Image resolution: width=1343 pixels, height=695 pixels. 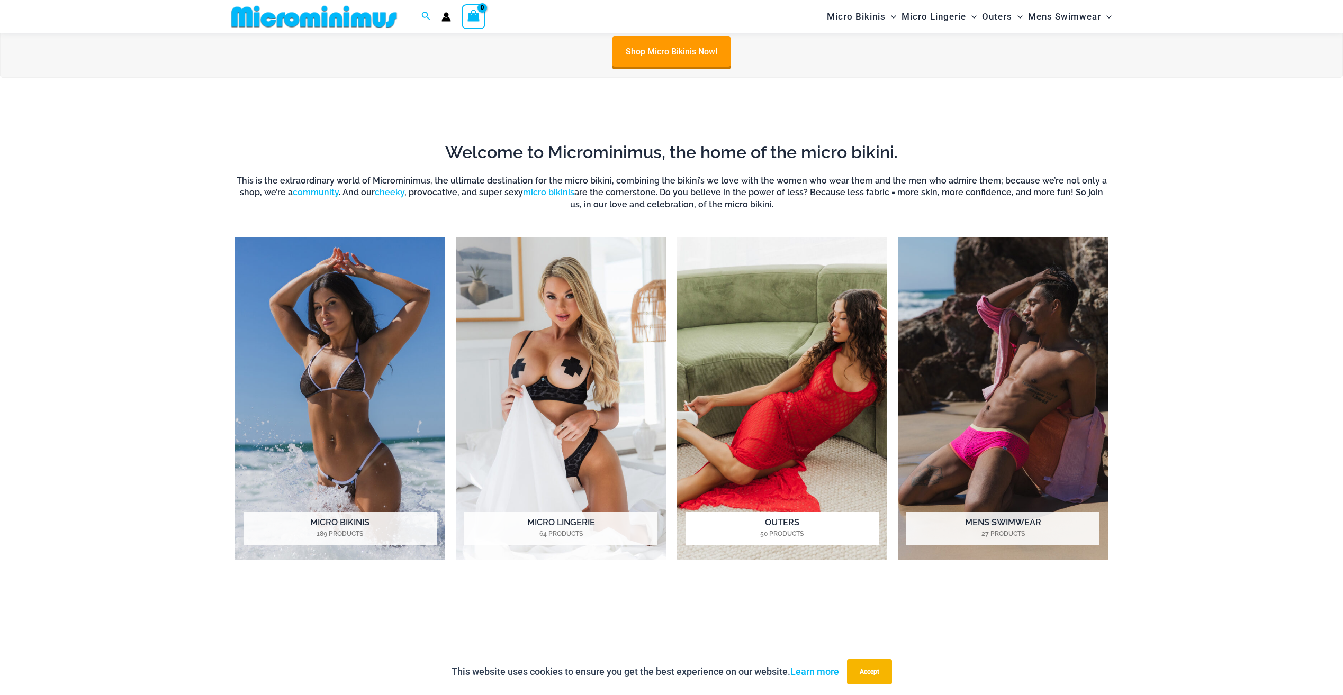 I want to click on h2: Micro Lingerie, so click(x=560, y=529).